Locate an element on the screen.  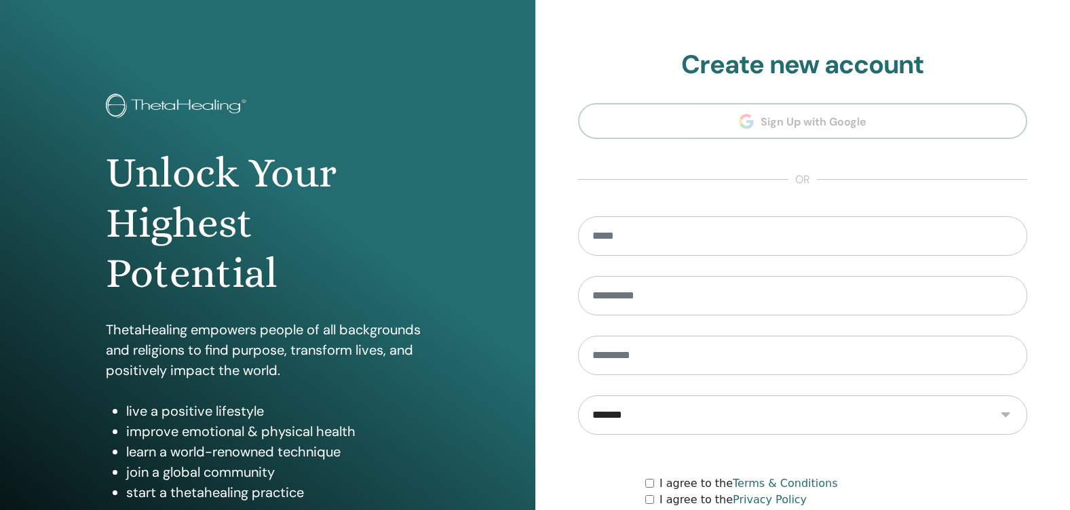
li: live a positive lifestyle is located at coordinates (277, 411).